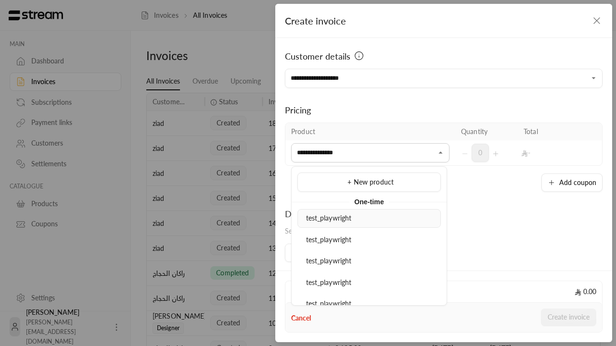  Describe the element at coordinates (369, 202) in the screenshot. I see `span: One-time` at that location.